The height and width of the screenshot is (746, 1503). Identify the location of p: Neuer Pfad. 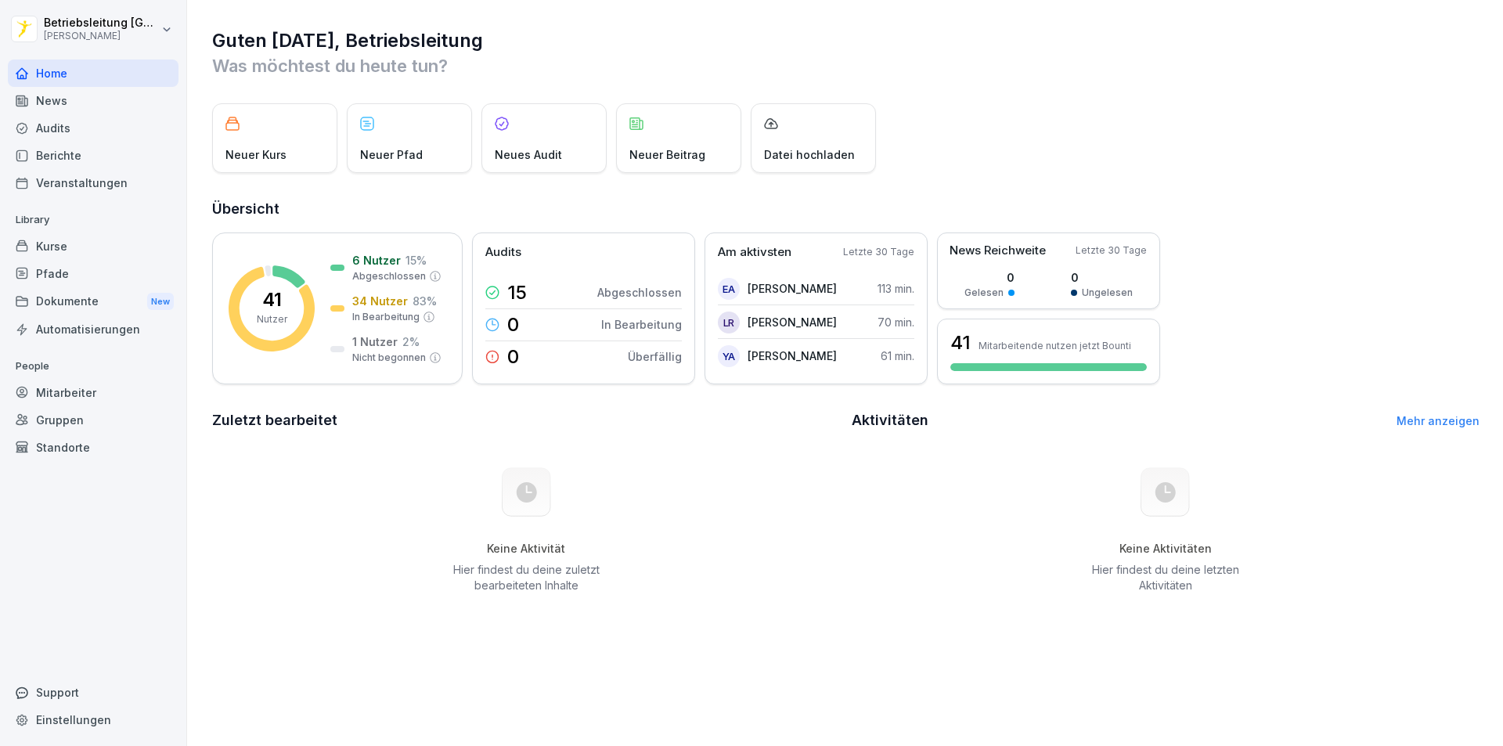
(391, 154).